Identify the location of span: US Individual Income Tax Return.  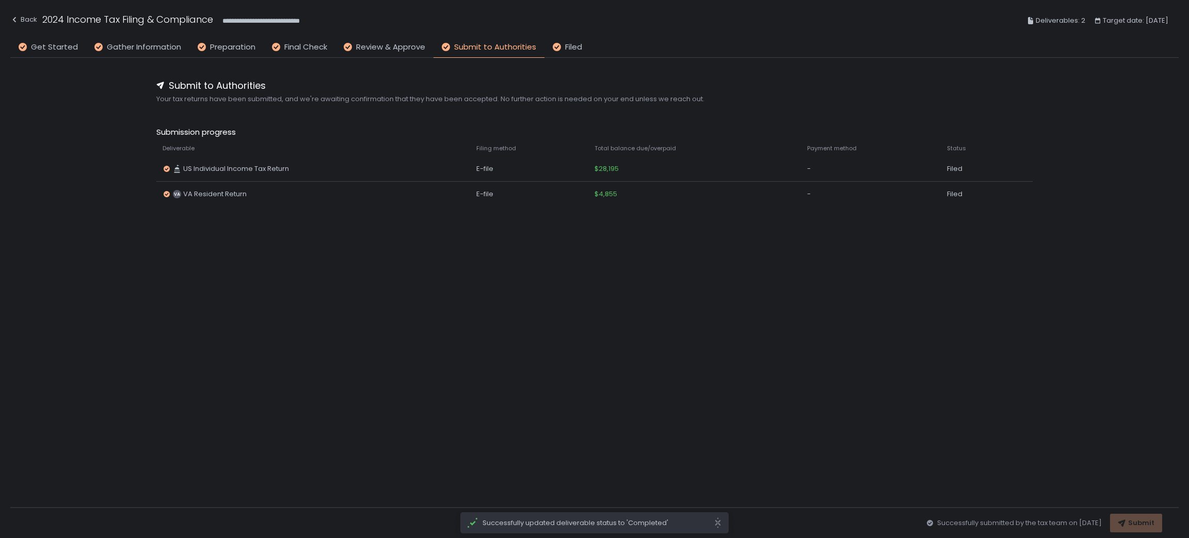
(236, 169).